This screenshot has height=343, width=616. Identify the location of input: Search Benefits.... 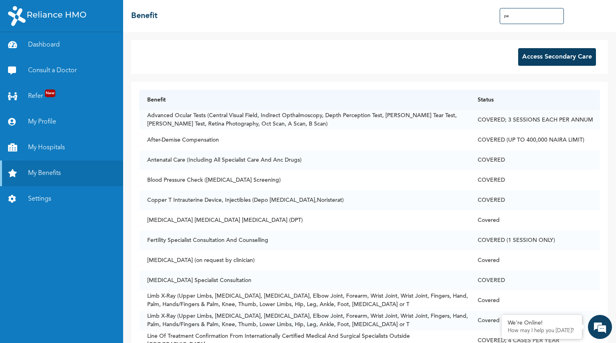
(532, 16).